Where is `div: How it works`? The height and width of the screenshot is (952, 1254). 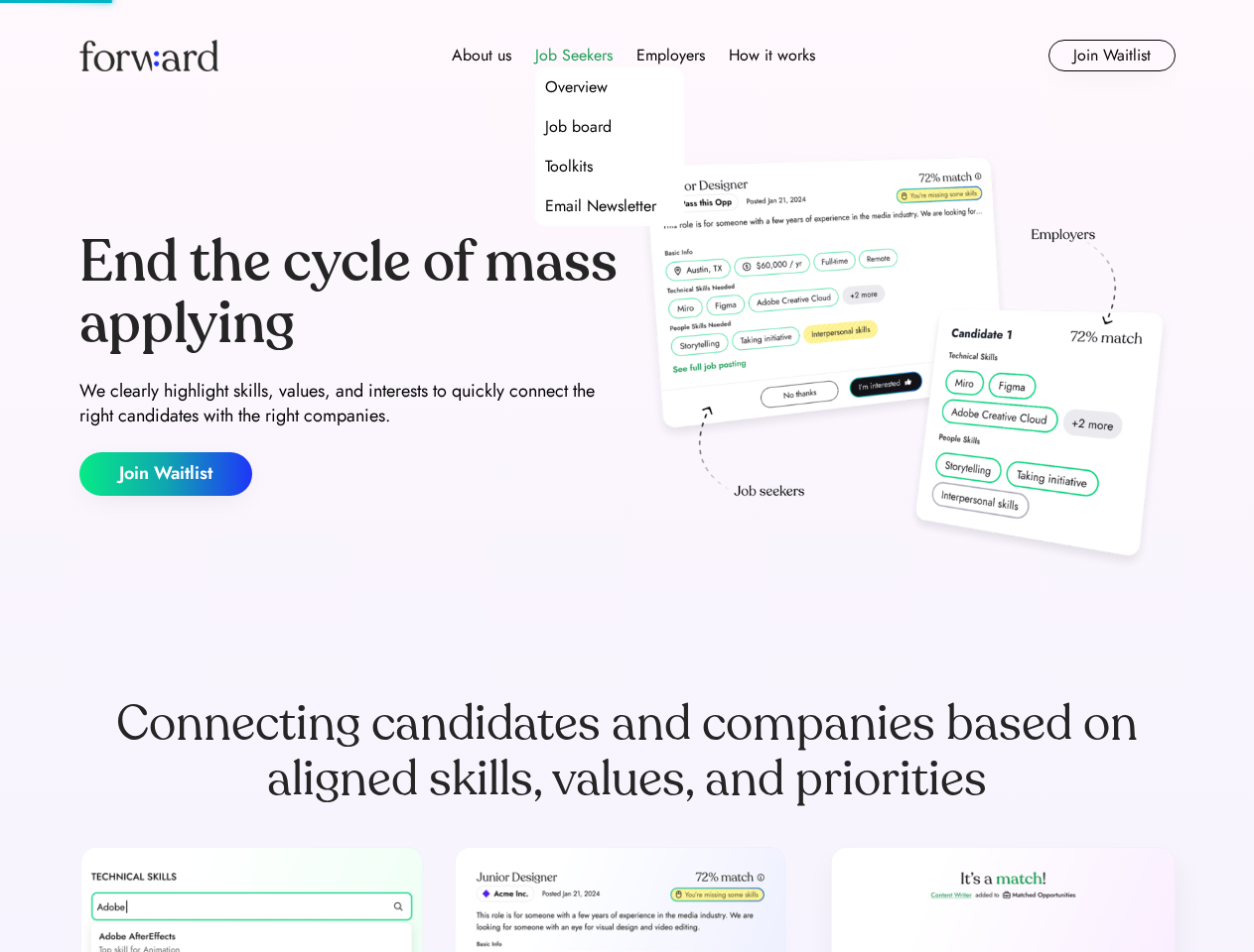 div: How it works is located at coordinates (771, 56).